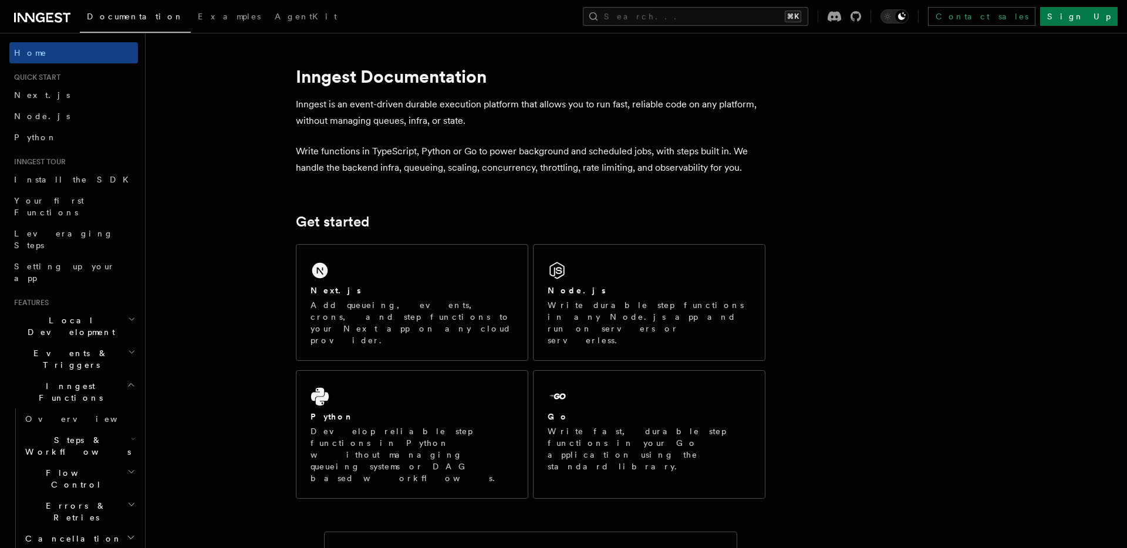 The width and height of the screenshot is (1127, 548). Describe the element at coordinates (79, 419) in the screenshot. I see `a: Overview` at that location.